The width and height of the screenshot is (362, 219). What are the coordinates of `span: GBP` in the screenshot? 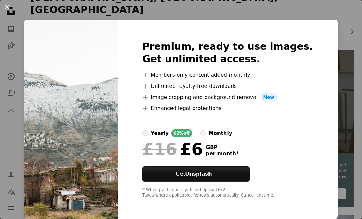 It's located at (223, 147).